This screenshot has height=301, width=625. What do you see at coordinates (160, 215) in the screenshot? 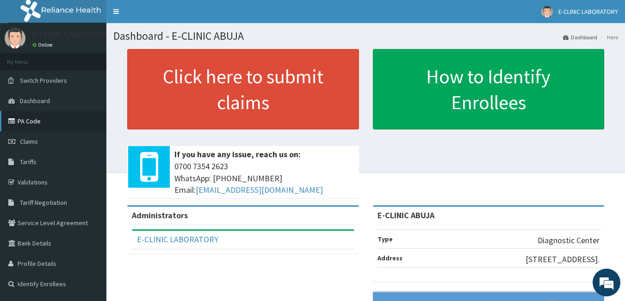
I see `b: Administrators` at bounding box center [160, 215].